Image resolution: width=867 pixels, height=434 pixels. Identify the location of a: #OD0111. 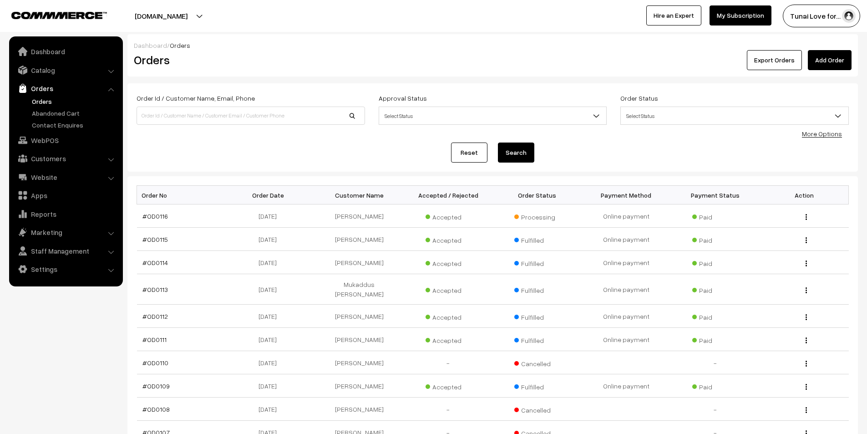
(154, 339).